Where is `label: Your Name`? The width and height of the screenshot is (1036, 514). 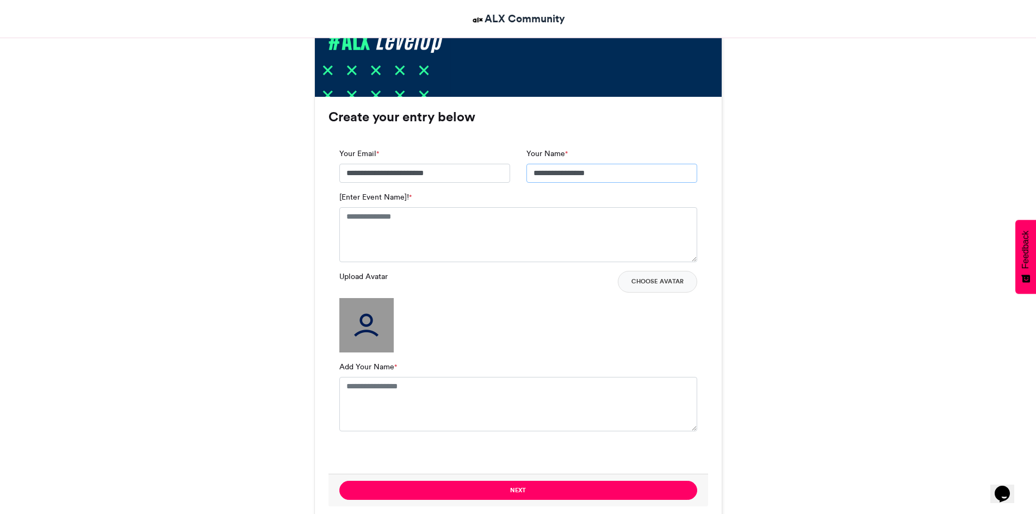
label: Your Name is located at coordinates (547, 153).